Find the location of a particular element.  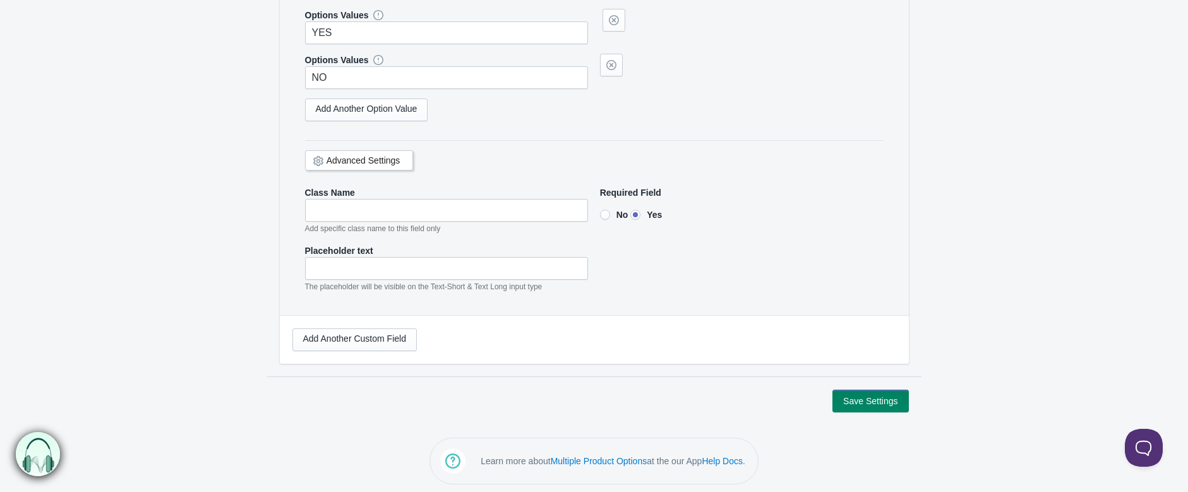

input: No is located at coordinates (605, 215).